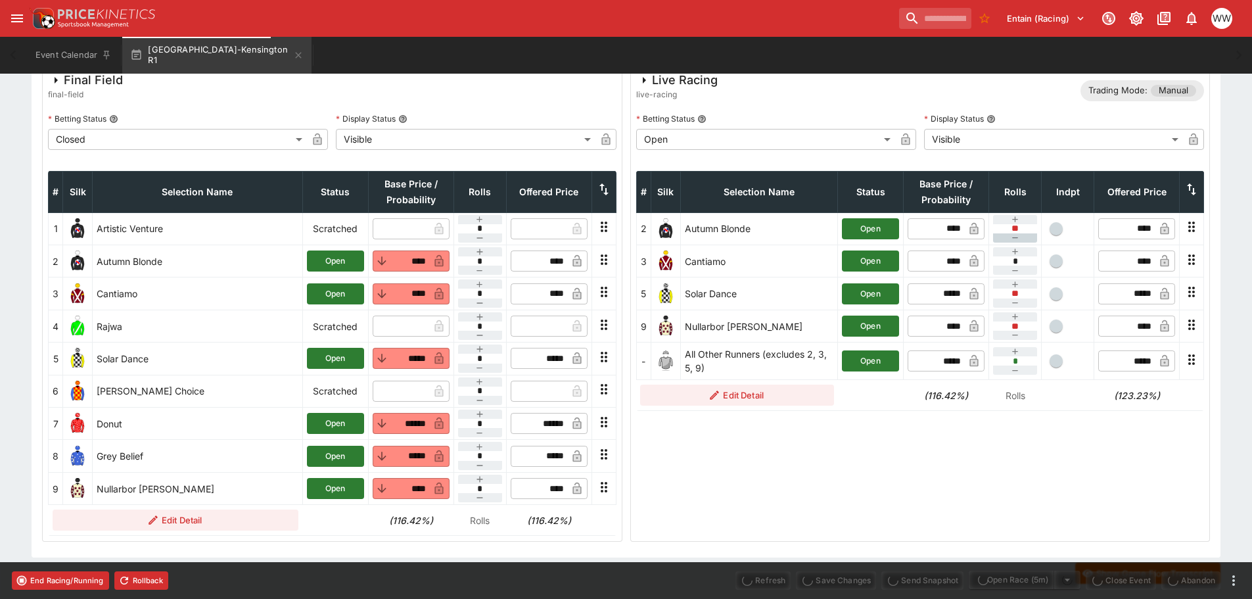  I want to click on td: 8, so click(56, 456).